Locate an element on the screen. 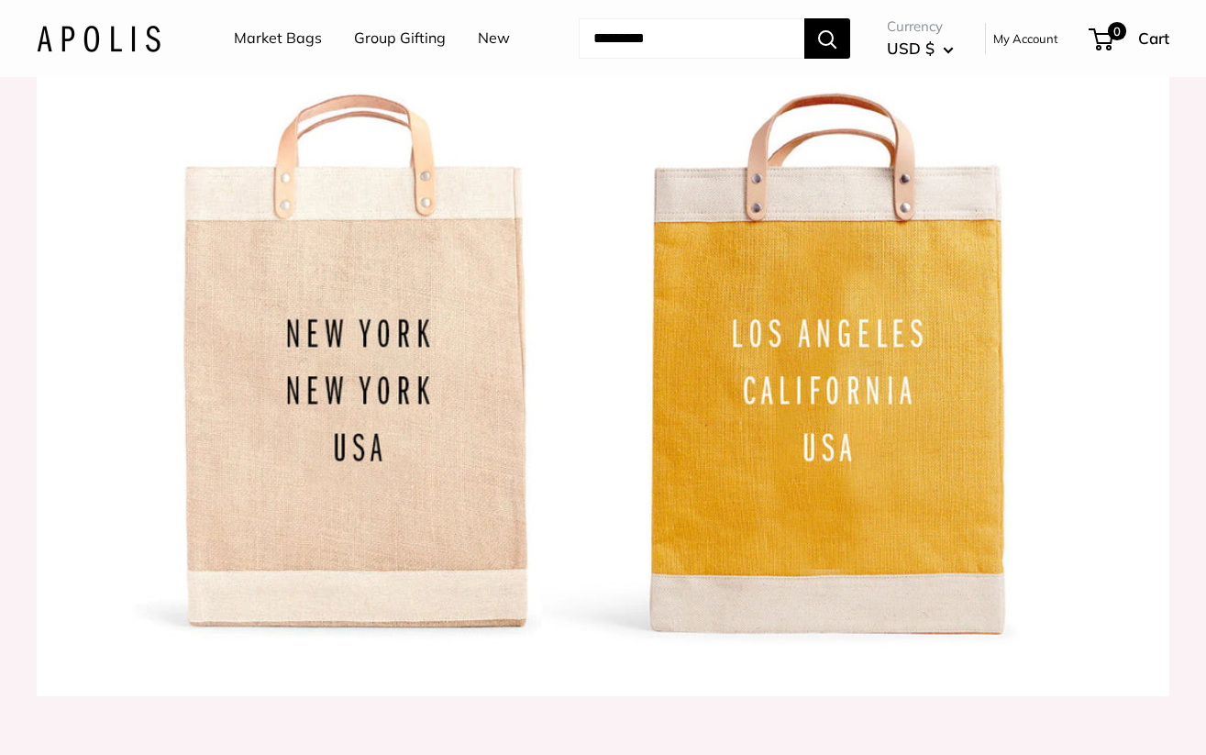 The height and width of the screenshot is (755, 1206). button: USD $ is located at coordinates (920, 49).